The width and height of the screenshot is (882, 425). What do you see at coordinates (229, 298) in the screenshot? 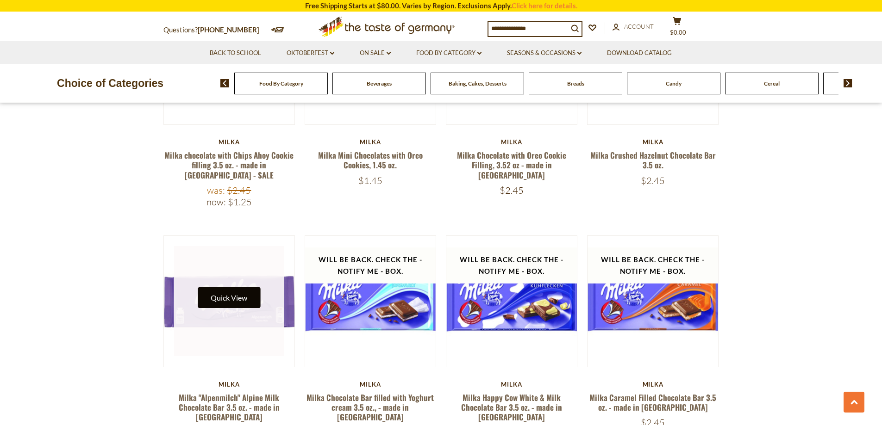
I see `button: Quick View` at bounding box center [229, 298].